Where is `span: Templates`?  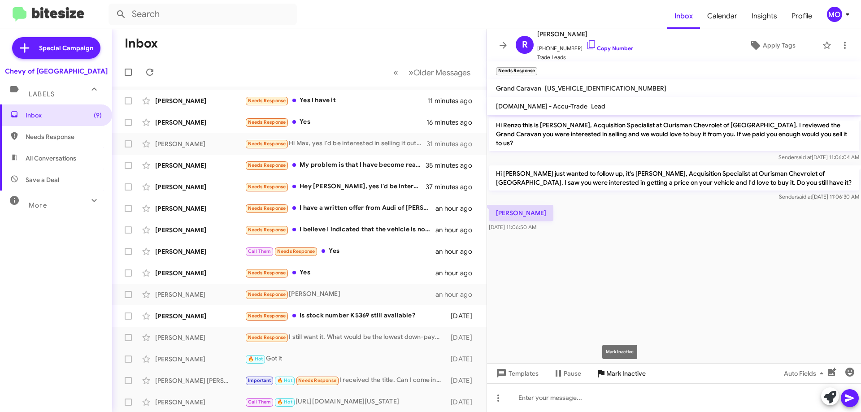 span: Templates is located at coordinates (516, 374).